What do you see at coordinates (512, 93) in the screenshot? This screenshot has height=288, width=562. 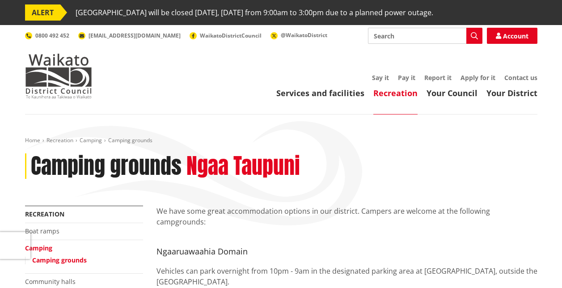 I see `a: Your District` at bounding box center [512, 93].